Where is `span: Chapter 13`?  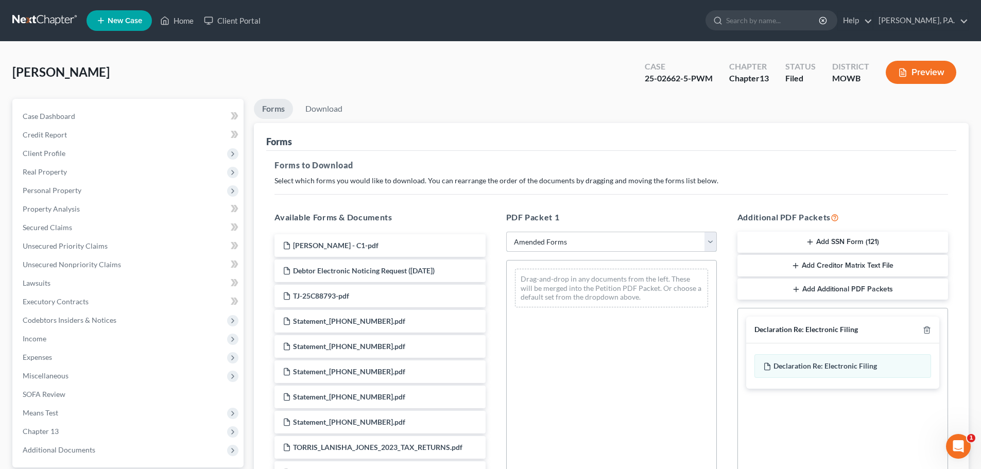 span: Chapter 13 is located at coordinates (41, 431).